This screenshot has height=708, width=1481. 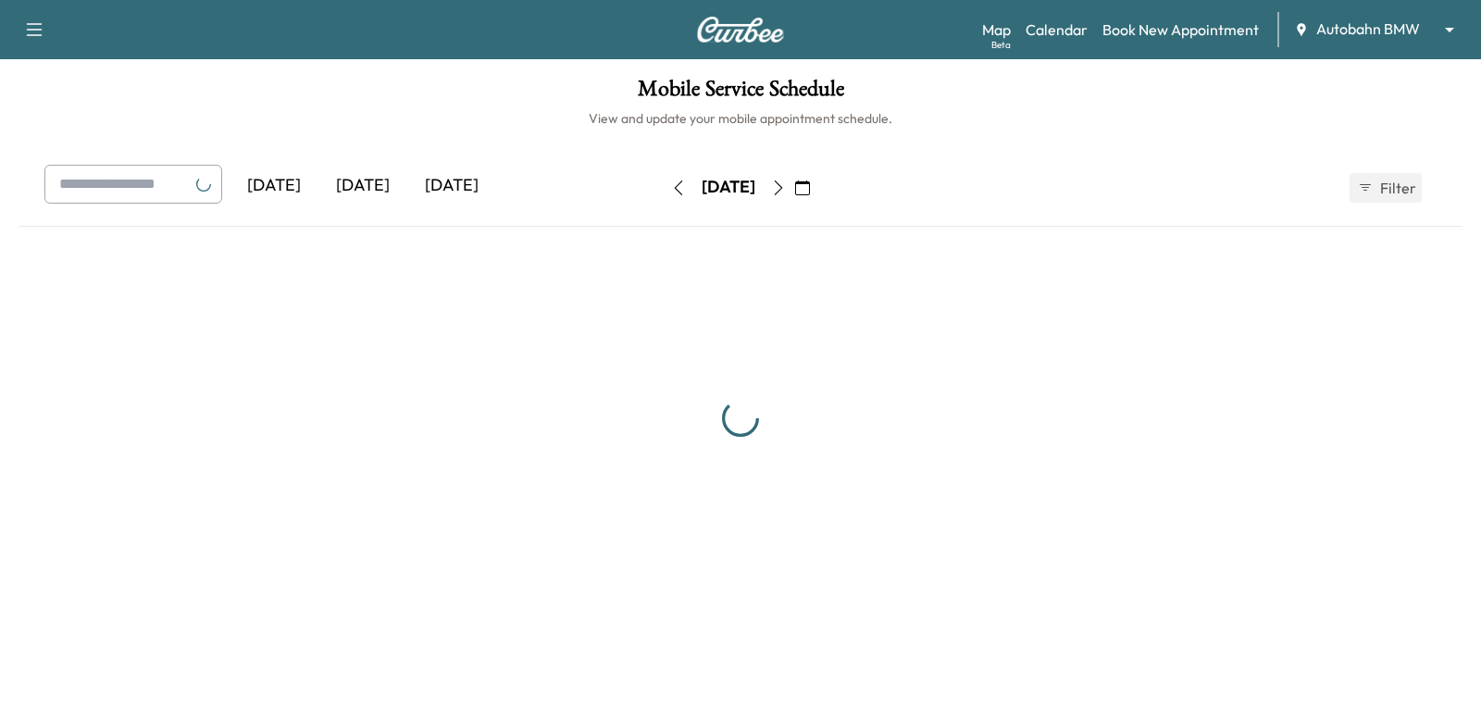 What do you see at coordinates (1386, 188) in the screenshot?
I see `button: Filter` at bounding box center [1386, 188].